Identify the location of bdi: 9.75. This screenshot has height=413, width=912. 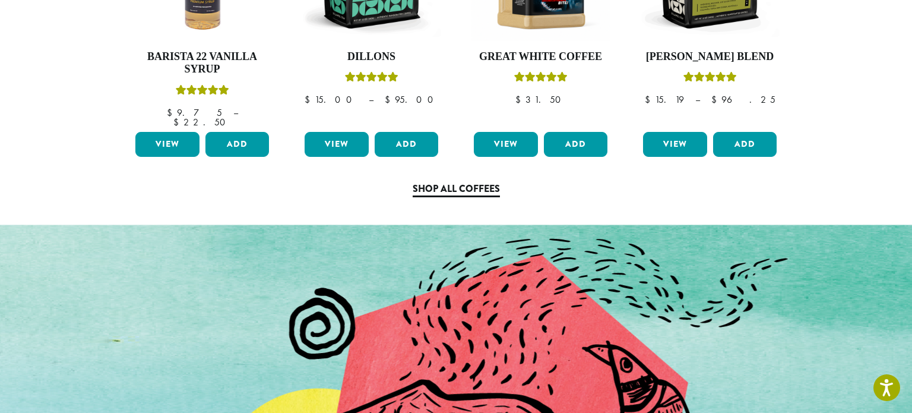
(194, 112).